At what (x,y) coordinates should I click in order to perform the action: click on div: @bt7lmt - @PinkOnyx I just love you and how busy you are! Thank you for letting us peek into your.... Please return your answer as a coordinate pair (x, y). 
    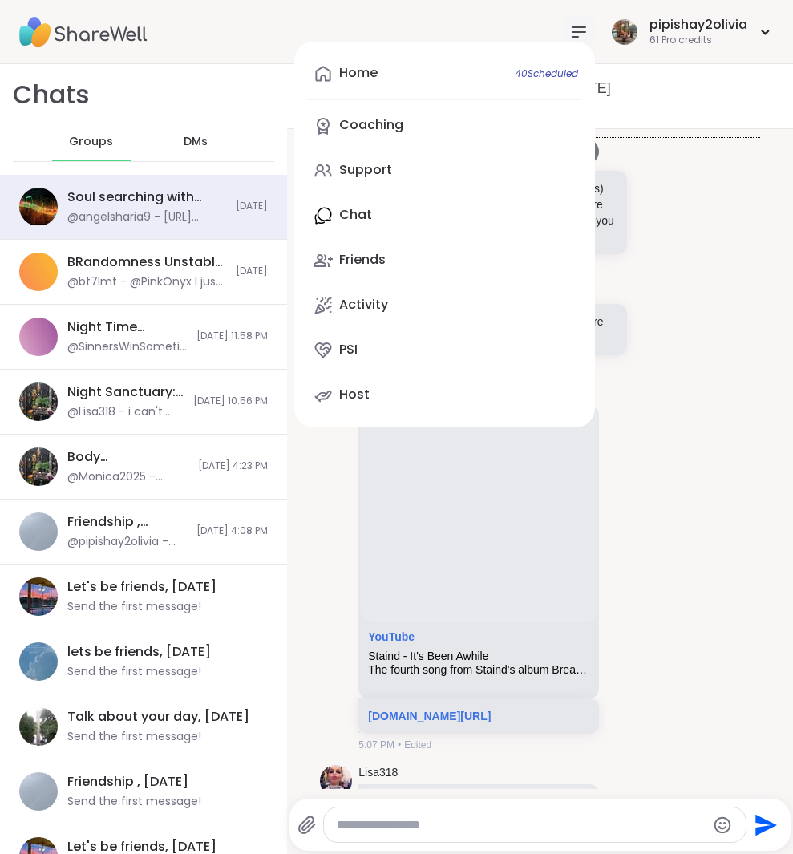
    Looking at the image, I should click on (147, 282).